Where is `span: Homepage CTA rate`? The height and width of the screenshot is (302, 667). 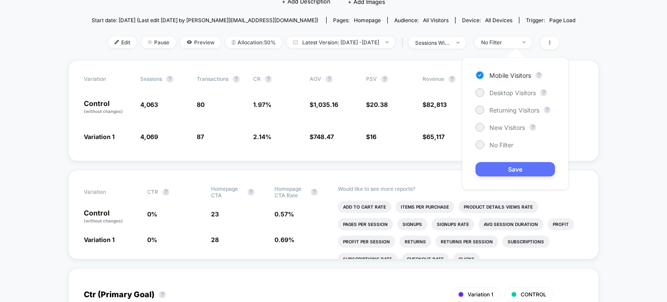 span: Homepage CTA rate is located at coordinates (290, 192).